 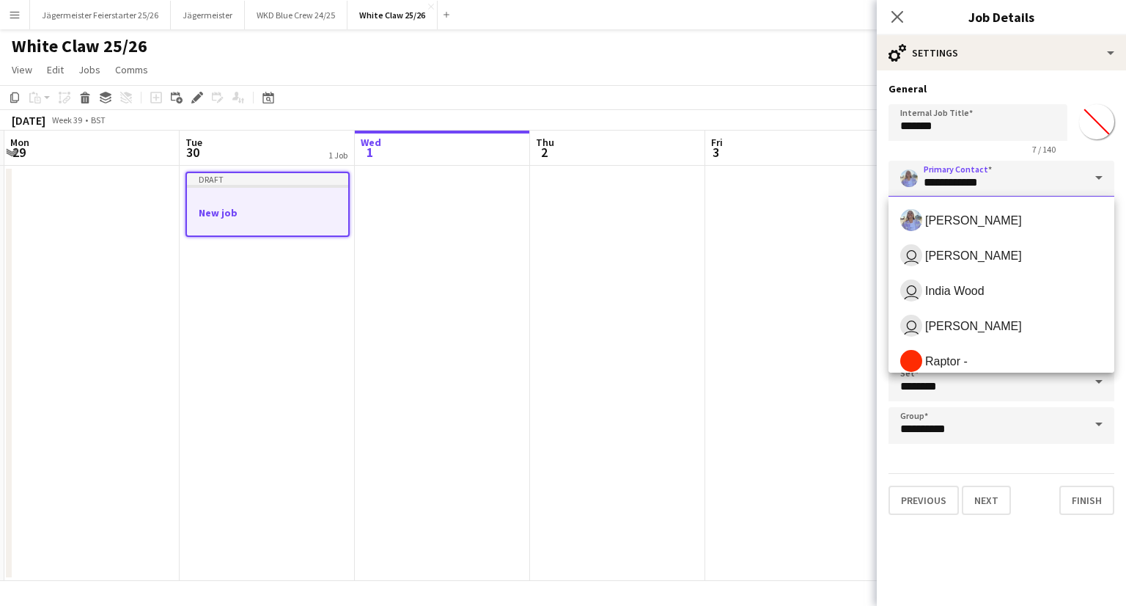 What do you see at coordinates (924, 500) in the screenshot?
I see `button: Previous` at bounding box center [924, 500].